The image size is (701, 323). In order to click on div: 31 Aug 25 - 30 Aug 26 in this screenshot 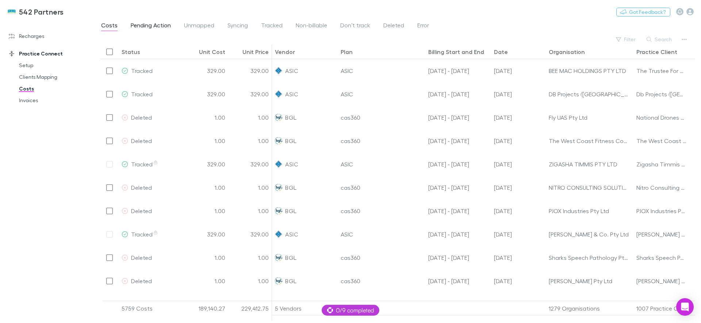, I will do `click(458, 304)`.